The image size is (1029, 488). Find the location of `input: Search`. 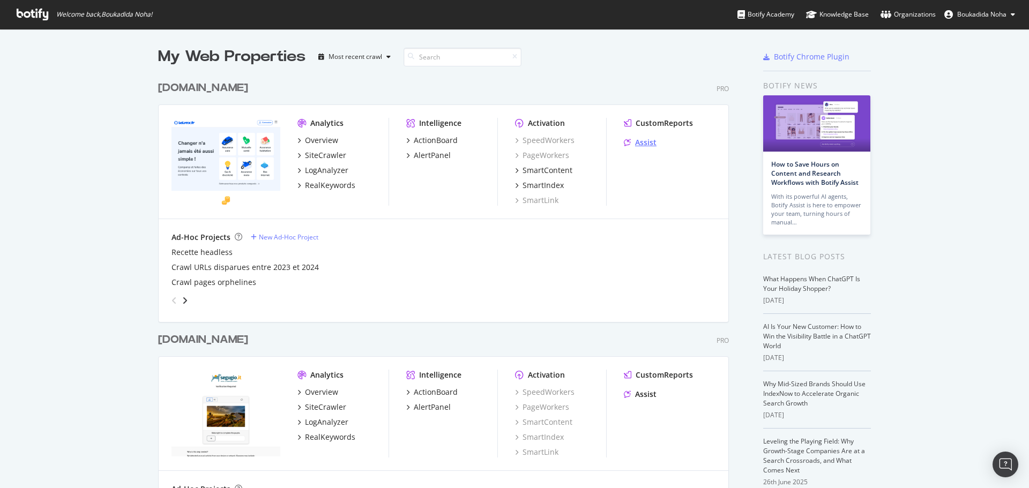

input: Search is located at coordinates (463, 57).